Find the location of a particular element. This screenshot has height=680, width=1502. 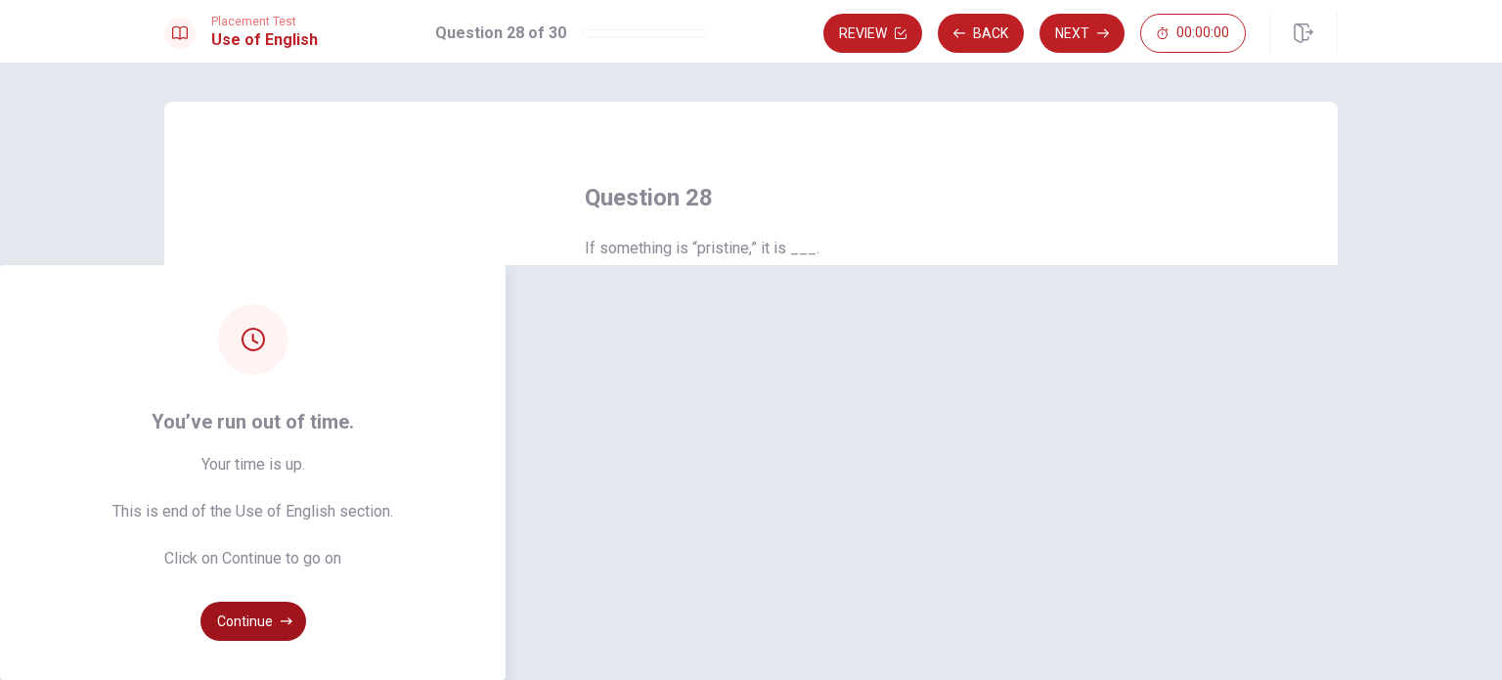

h4: Question 28 is located at coordinates (751, 198).